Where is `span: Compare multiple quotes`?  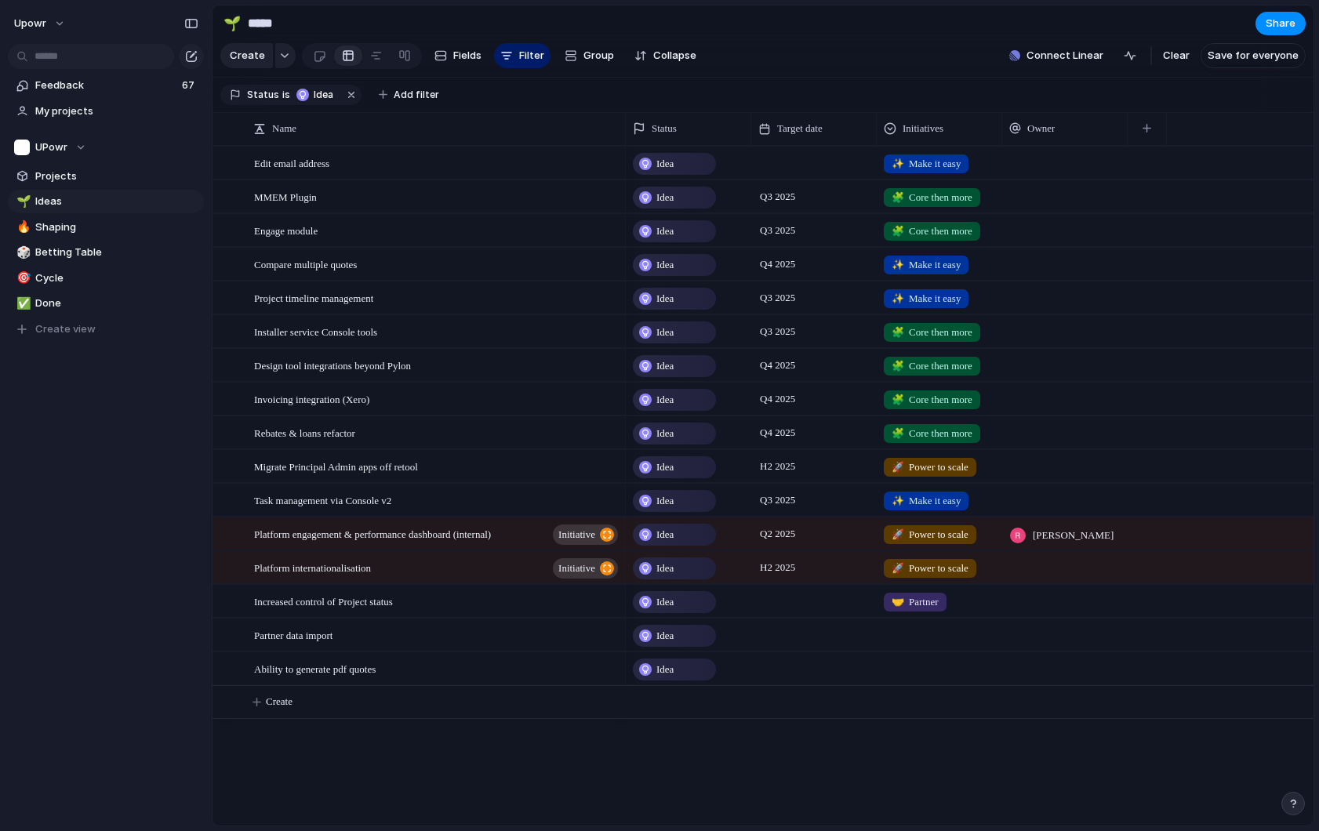
span: Compare multiple quotes is located at coordinates (305, 263).